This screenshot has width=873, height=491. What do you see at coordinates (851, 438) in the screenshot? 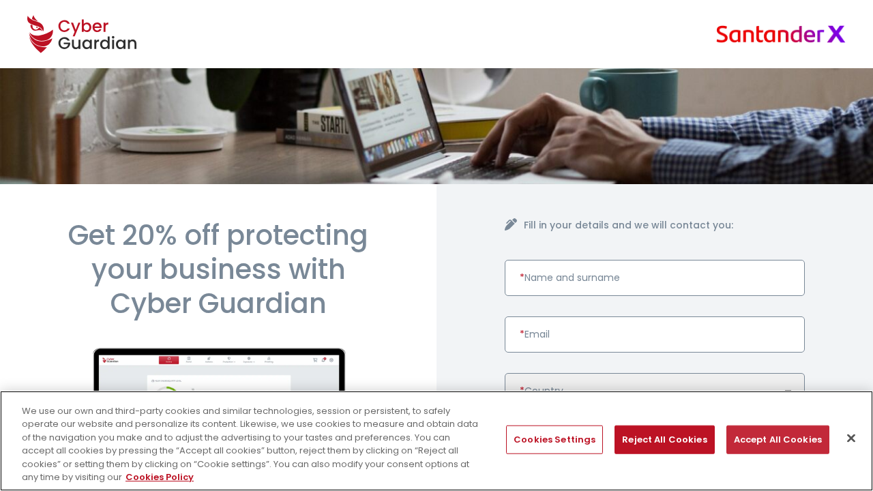
I see `button: Close` at bounding box center [851, 438].